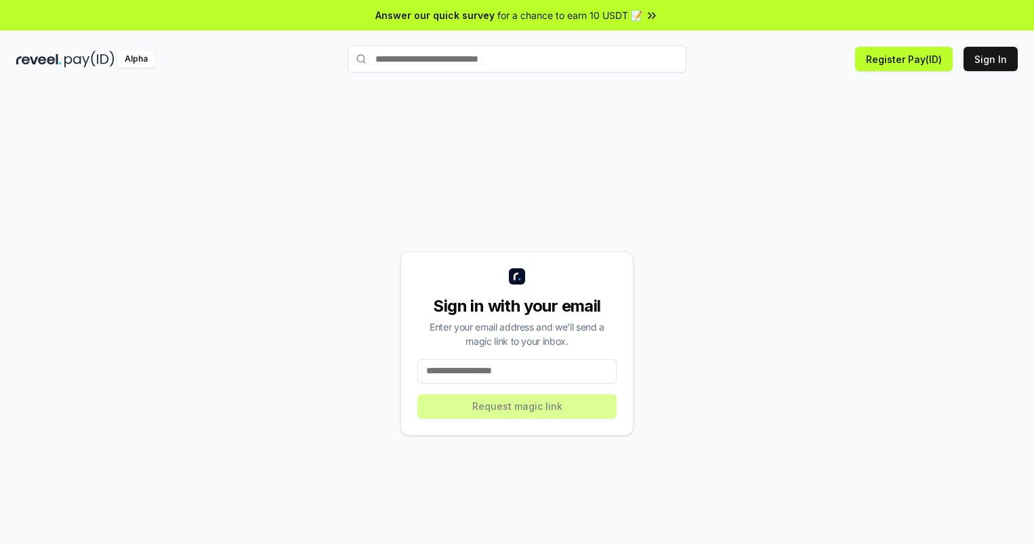 The height and width of the screenshot is (544, 1034). I want to click on button: Register Pay(ID), so click(904, 59).